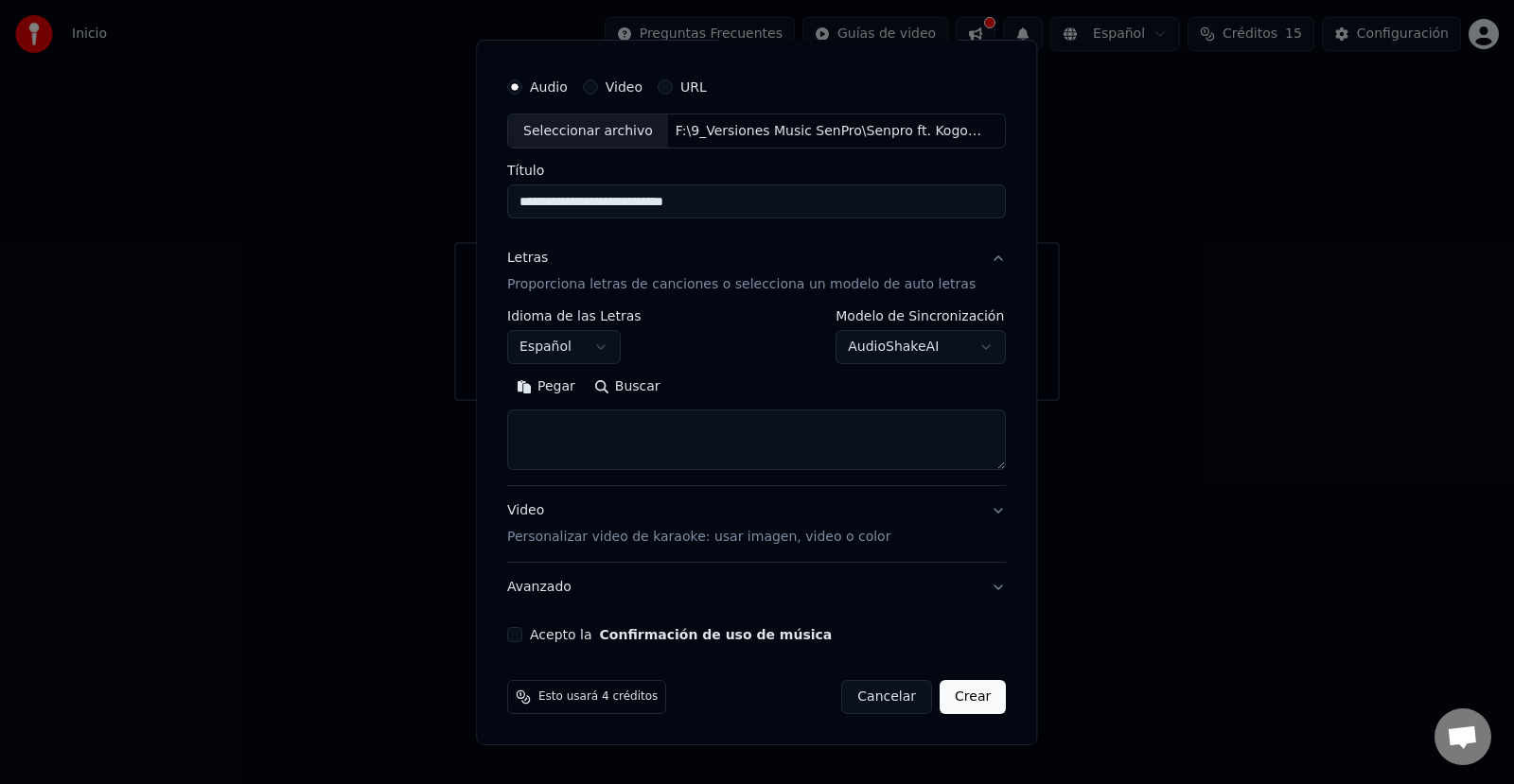 The height and width of the screenshot is (784, 1514). What do you see at coordinates (973, 697) in the screenshot?
I see `button: Crear` at bounding box center [973, 697].